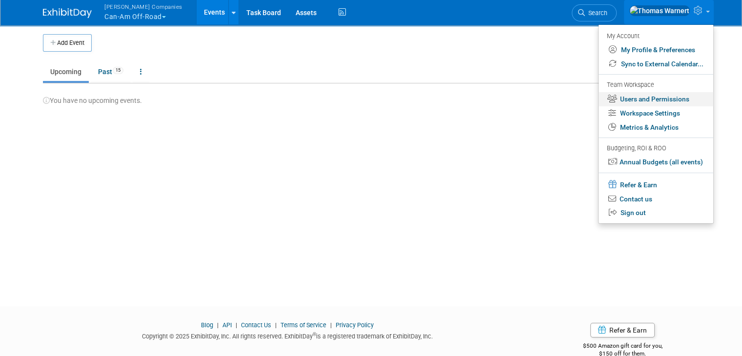  What do you see at coordinates (67, 13) in the screenshot?
I see `img: ExhibitDay` at bounding box center [67, 13].